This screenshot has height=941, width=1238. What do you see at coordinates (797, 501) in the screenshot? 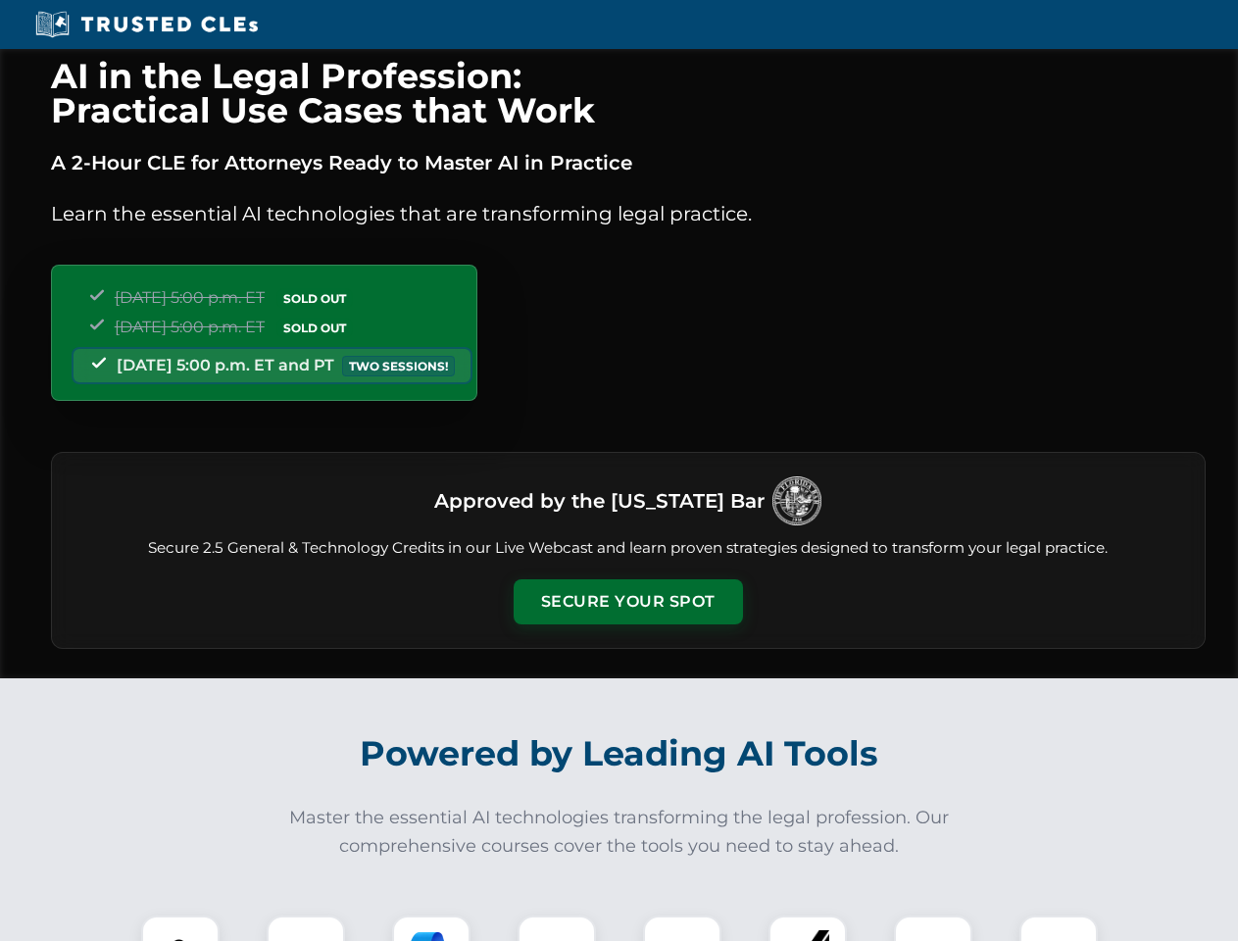
I see `img: Logo` at bounding box center [797, 501].